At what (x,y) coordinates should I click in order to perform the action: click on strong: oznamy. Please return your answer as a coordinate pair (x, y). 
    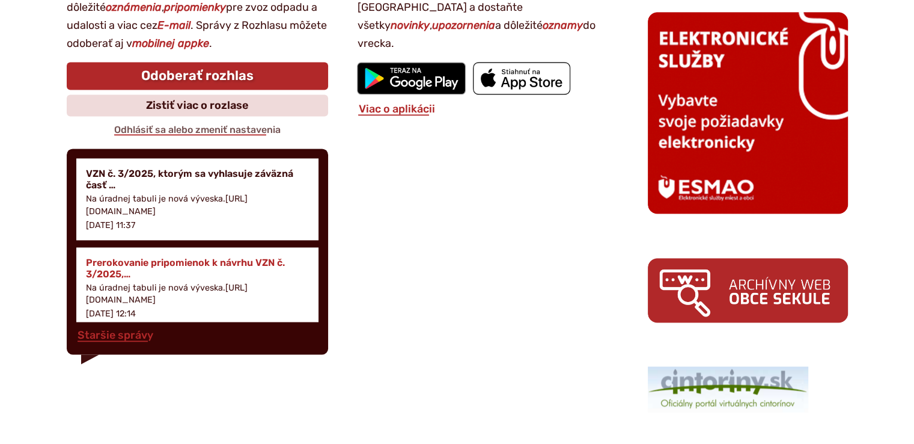
    Looking at the image, I should click on (562, 25).